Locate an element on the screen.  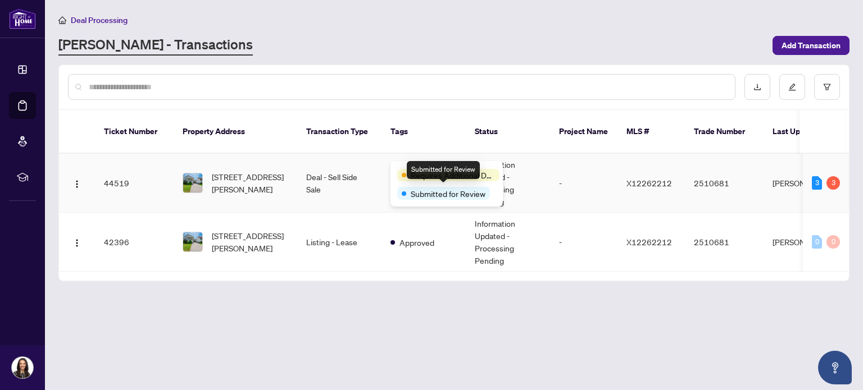
th: Project Name is located at coordinates (583, 132).